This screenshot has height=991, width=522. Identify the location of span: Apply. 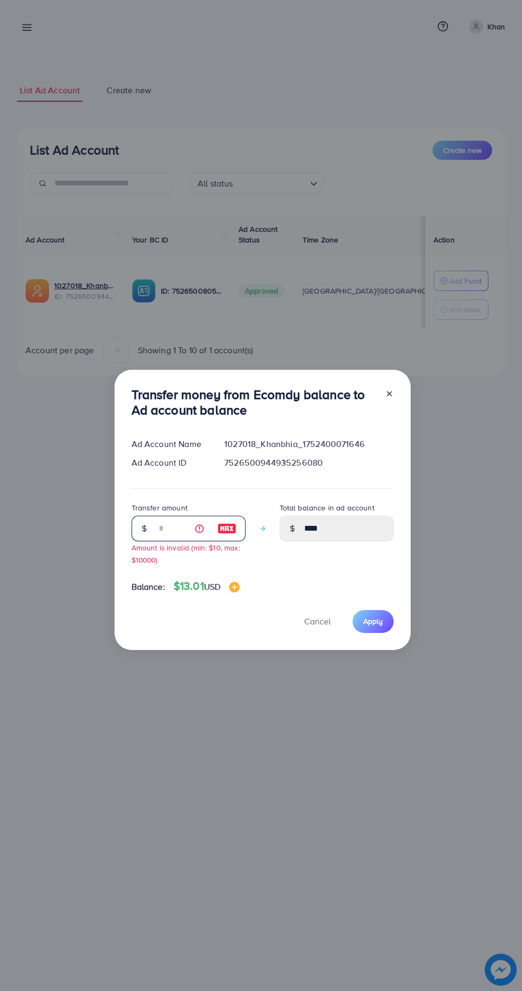
(373, 621).